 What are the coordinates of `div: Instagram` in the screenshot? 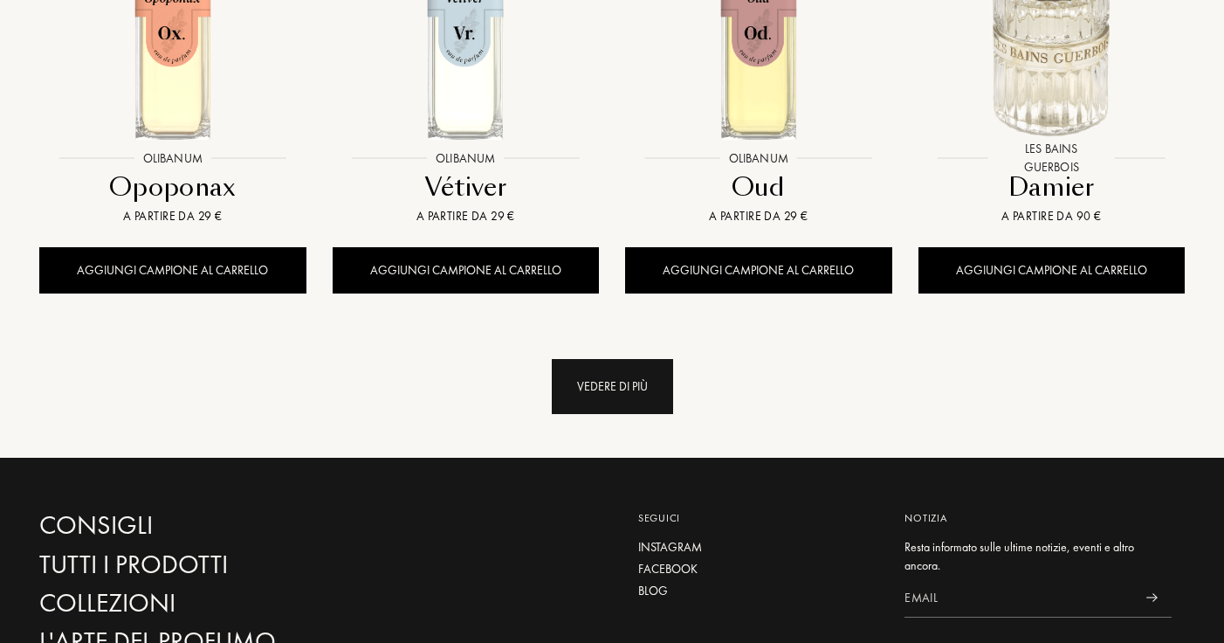 It's located at (759, 547).